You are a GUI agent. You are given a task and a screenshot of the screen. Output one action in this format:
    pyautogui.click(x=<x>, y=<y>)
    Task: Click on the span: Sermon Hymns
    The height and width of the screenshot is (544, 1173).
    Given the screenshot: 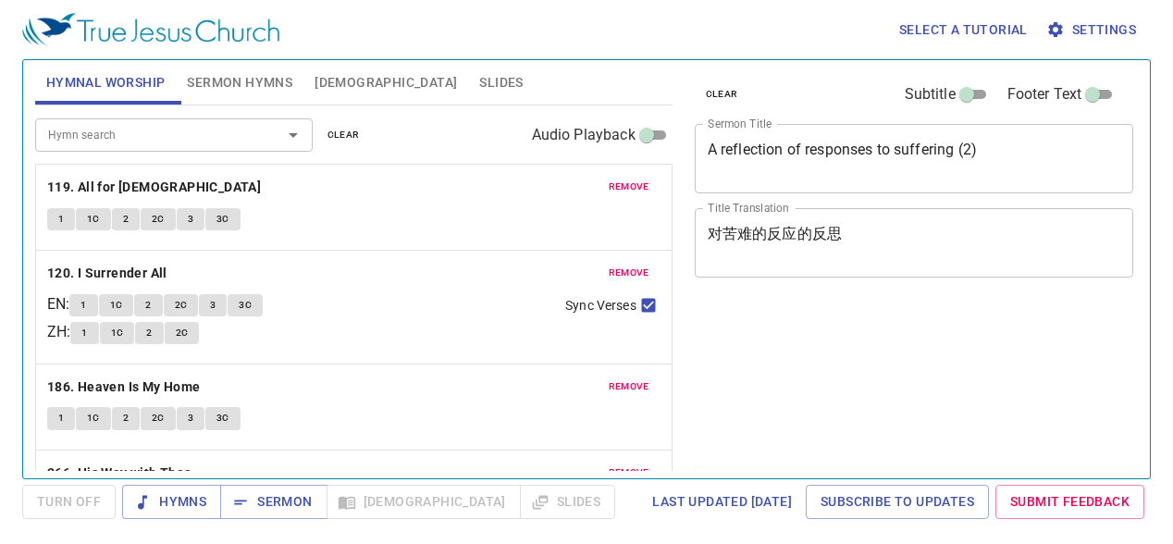 What is the action you would take?
    pyautogui.click(x=240, y=82)
    